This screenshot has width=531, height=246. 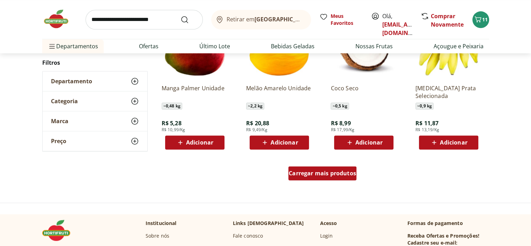 I want to click on a: Sobre nós, so click(x=158, y=235).